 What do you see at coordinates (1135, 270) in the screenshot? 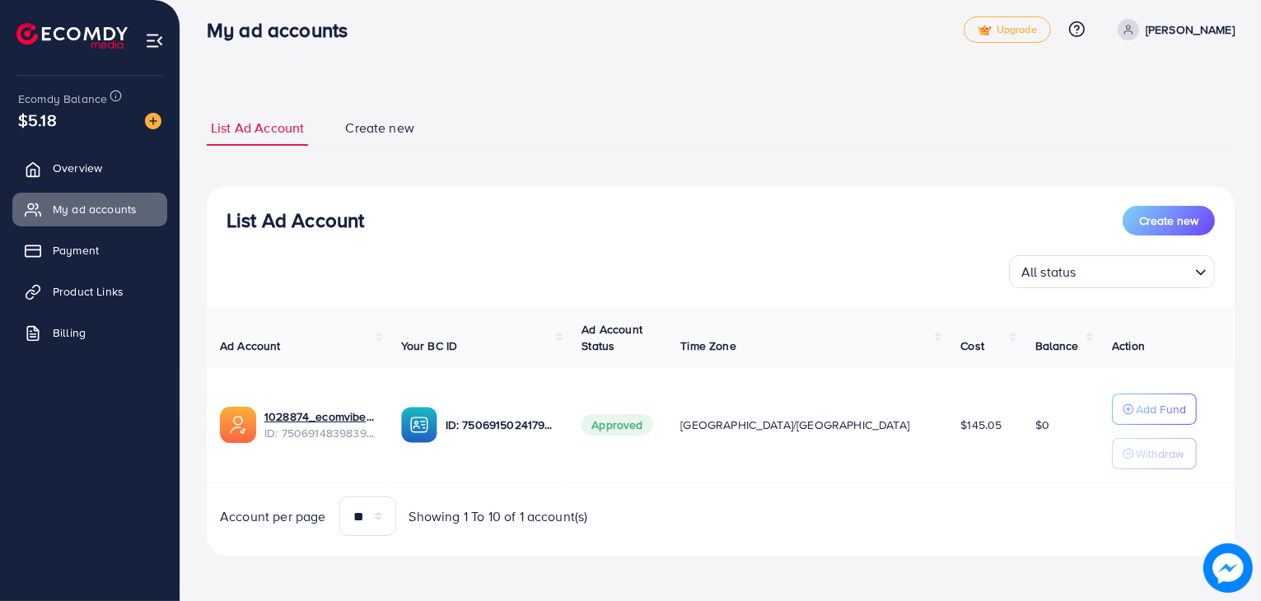
I see `input: Search for option` at bounding box center [1135, 270].